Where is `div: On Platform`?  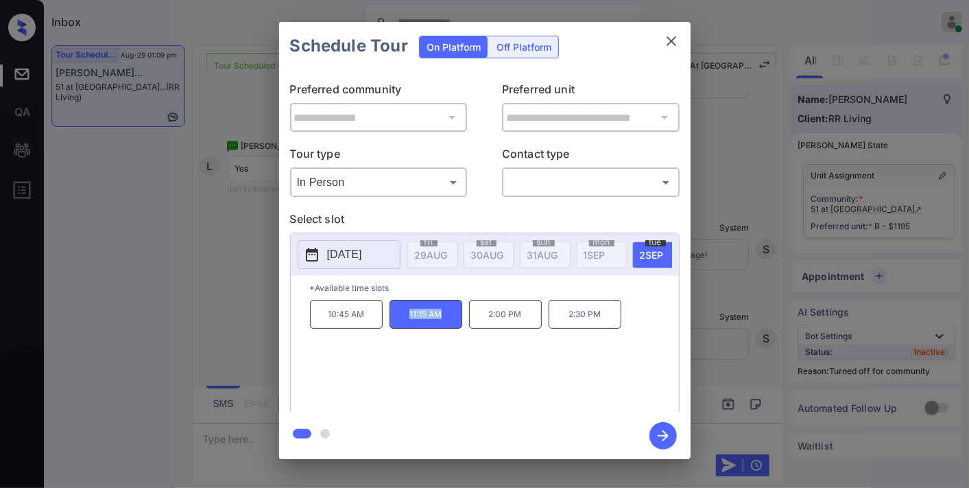 div: On Platform is located at coordinates (453, 47).